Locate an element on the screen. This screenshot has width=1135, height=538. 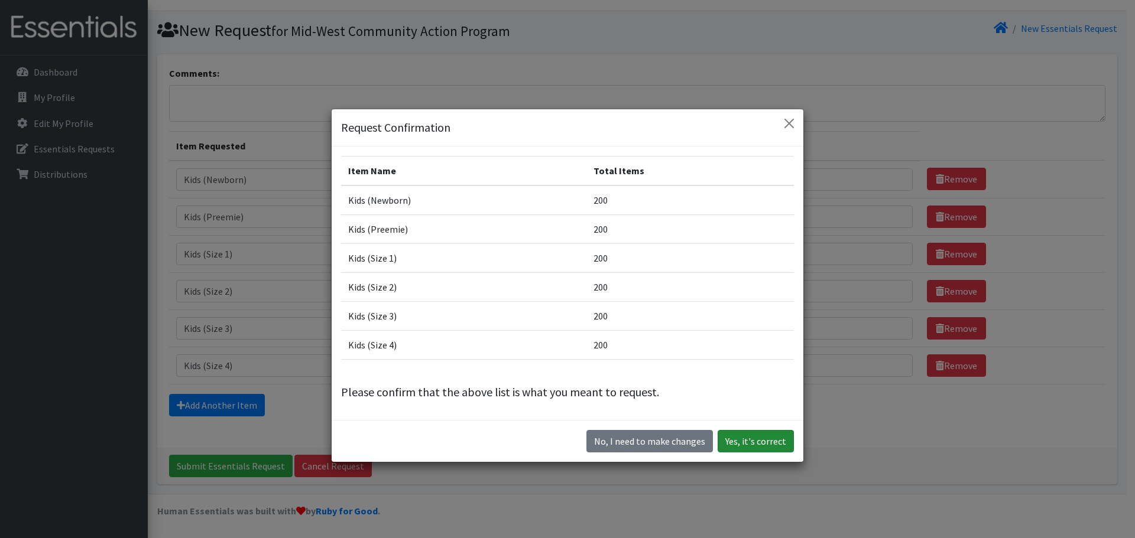
td: Kids (Size 4) is located at coordinates (463, 345).